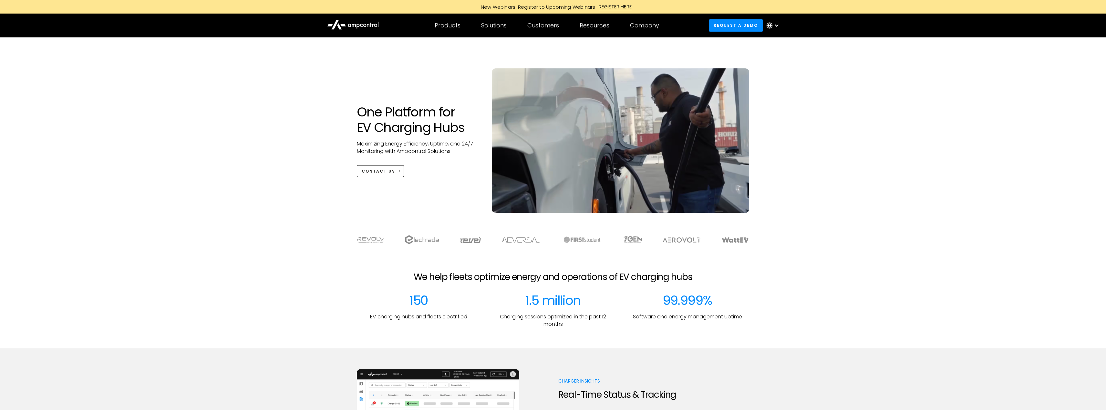 This screenshot has width=1106, height=410. What do you see at coordinates (620, 381) in the screenshot?
I see `p: Charger Insights` at bounding box center [620, 381].